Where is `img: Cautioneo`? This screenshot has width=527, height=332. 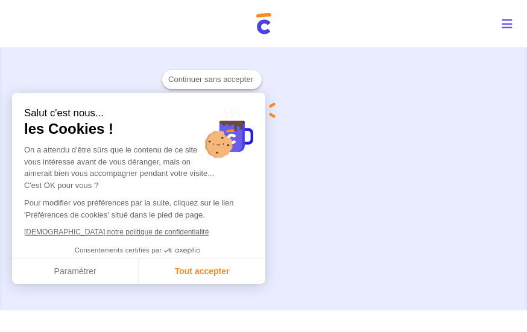
img: Cautioneo is located at coordinates (264, 24).